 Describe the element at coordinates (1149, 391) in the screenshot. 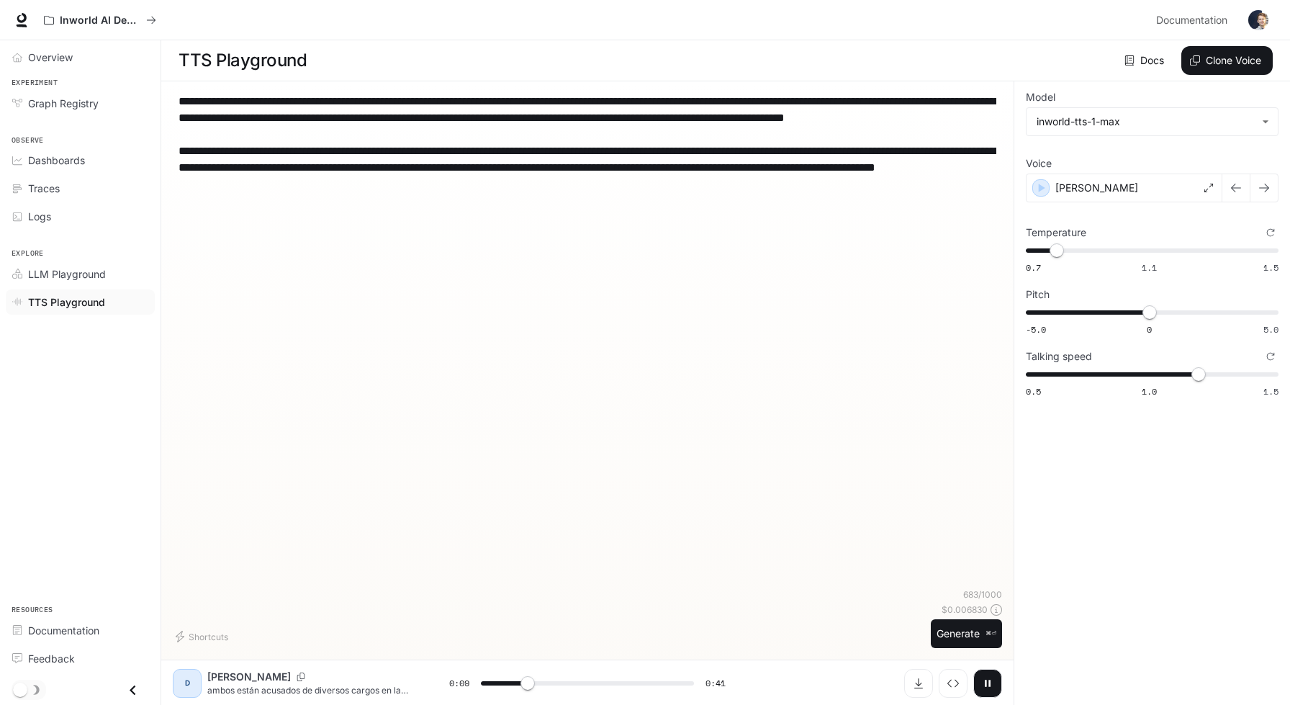

I see `span: 1.0` at that location.